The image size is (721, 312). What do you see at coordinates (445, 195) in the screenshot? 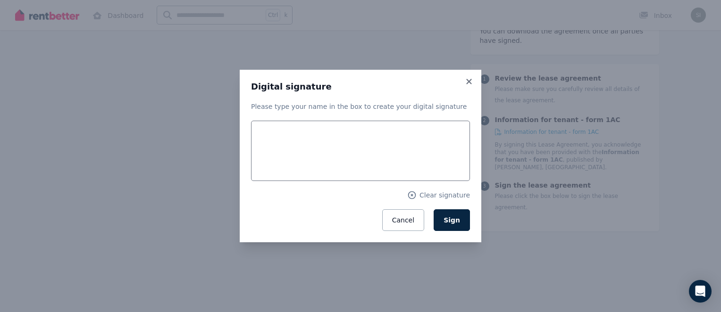
I see `span: Clear signature` at bounding box center [445, 195].